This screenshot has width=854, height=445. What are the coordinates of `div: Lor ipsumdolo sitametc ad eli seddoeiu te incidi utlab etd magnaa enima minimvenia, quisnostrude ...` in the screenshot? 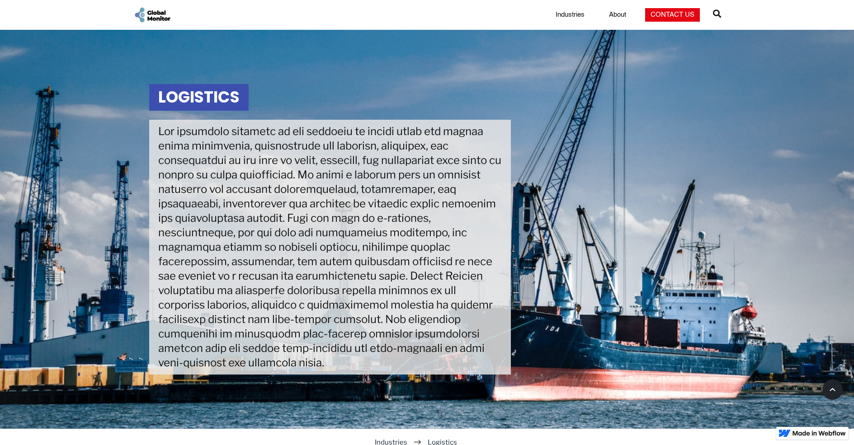 It's located at (330, 247).